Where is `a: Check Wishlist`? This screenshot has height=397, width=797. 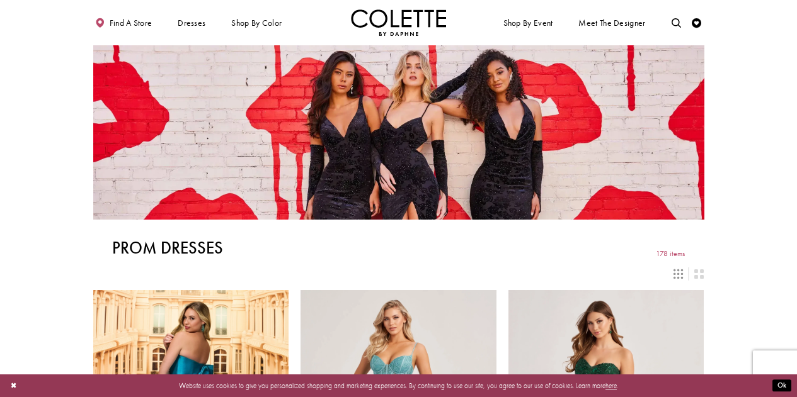
a: Check Wishlist is located at coordinates (697, 23).